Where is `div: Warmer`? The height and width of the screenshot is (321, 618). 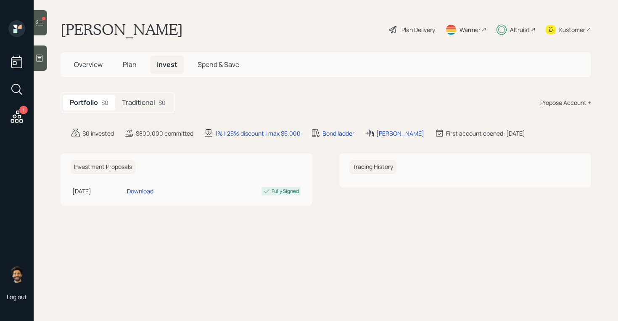
div: Warmer is located at coordinates (470, 29).